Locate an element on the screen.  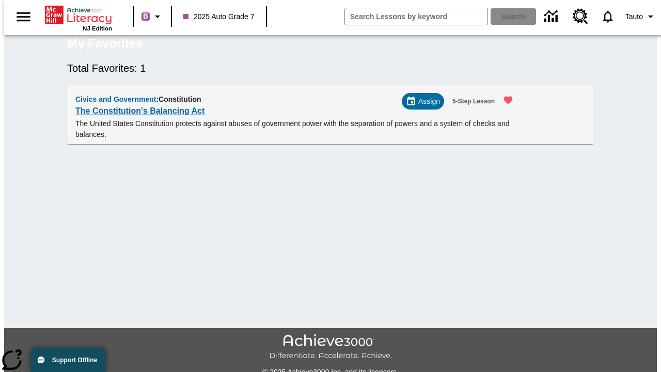
span: Assign is located at coordinates (429, 101).